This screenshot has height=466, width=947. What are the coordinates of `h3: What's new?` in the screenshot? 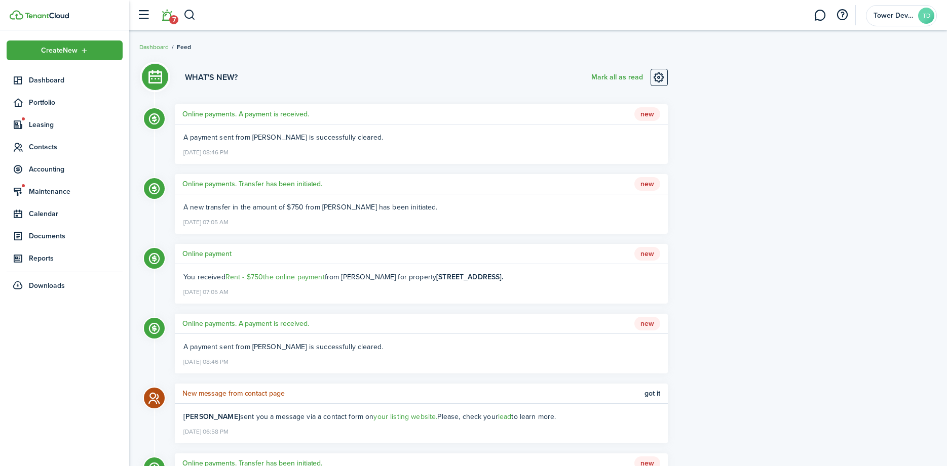 It's located at (211, 77).